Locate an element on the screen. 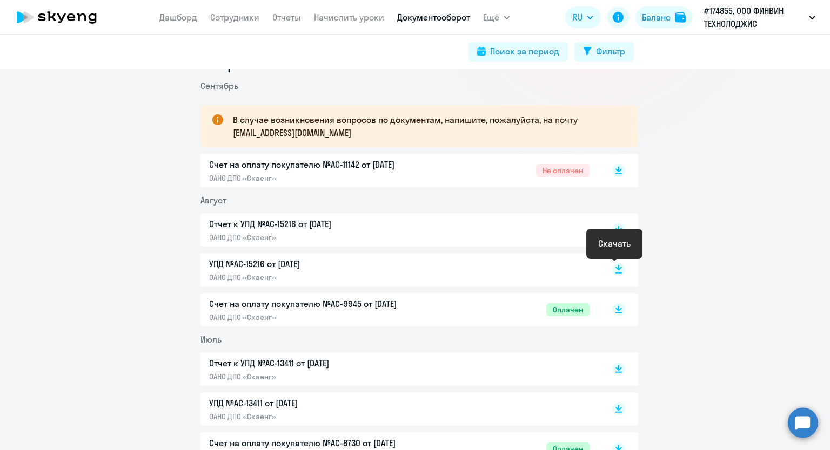  div: Фильтр is located at coordinates (610, 51).